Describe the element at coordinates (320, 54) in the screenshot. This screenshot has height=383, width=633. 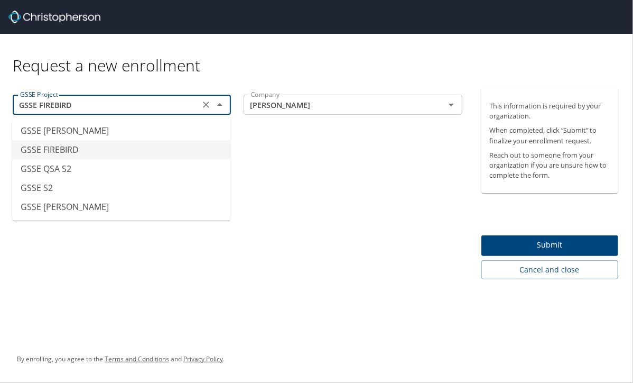
I see `div: Request a new enrollment` at that location.